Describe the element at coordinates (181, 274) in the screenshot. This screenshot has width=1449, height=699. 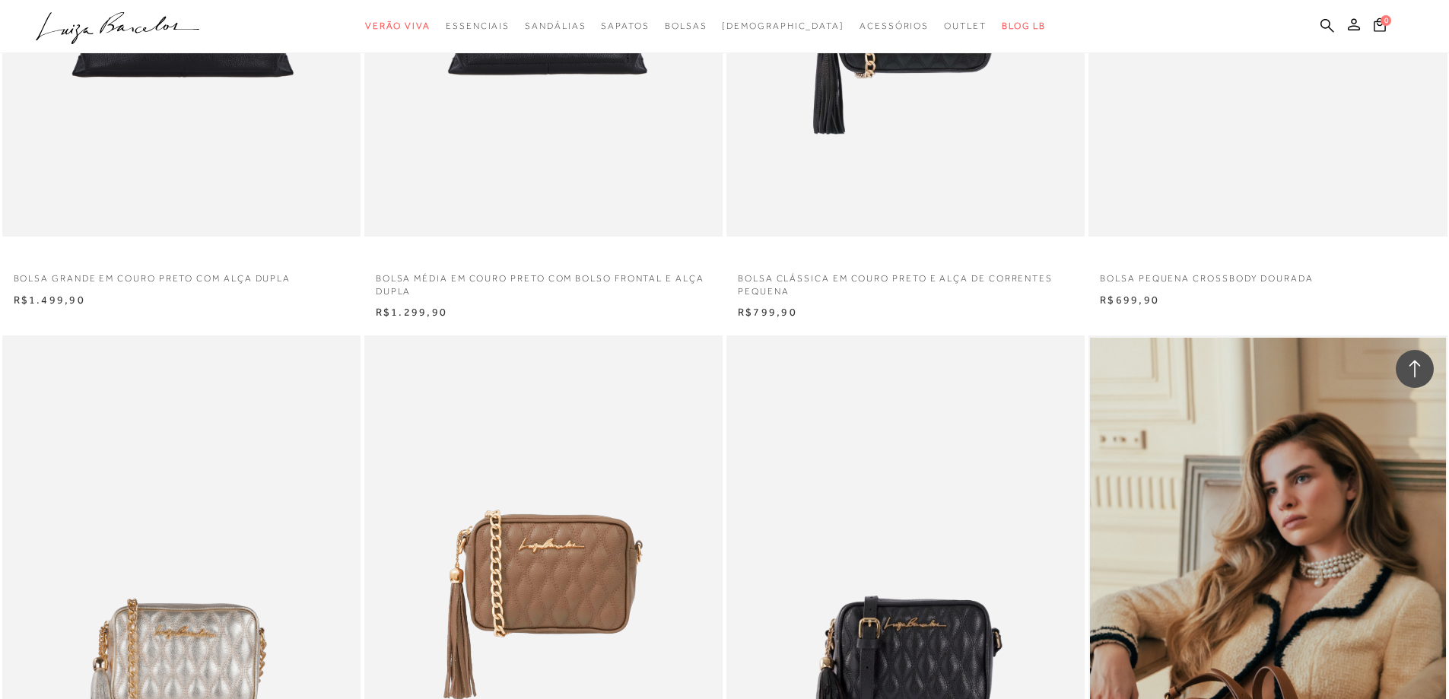
I see `a: BOLSA GRANDE EM COURO PRETO COM ALÇA DUPLA` at that location.